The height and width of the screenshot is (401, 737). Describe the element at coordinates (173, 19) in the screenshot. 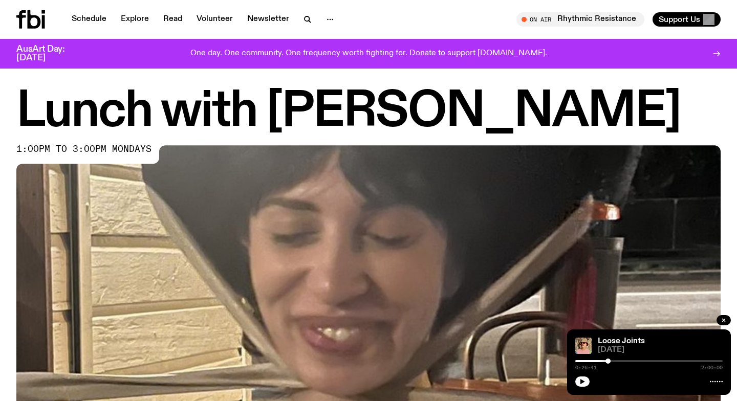

I see `a: Read` at that location.